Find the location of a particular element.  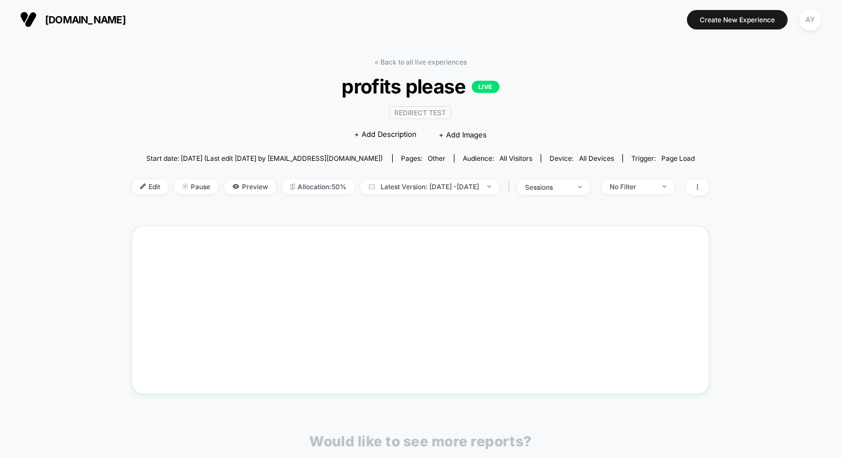

img: rebalance is located at coordinates (292, 186).